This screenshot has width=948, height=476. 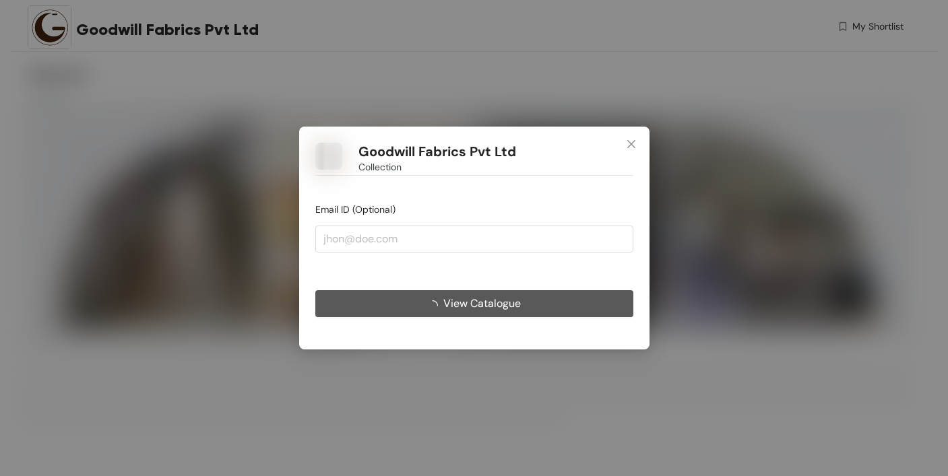 I want to click on button: View Catalogue, so click(x=474, y=304).